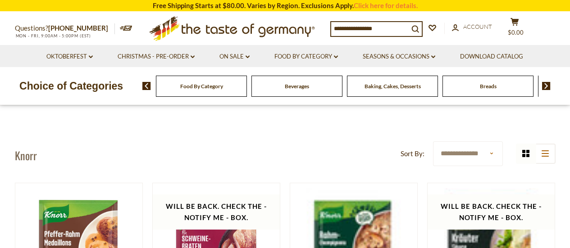 Image resolution: width=570 pixels, height=248 pixels. Describe the element at coordinates (412, 154) in the screenshot. I see `label: Sort By:` at that location.